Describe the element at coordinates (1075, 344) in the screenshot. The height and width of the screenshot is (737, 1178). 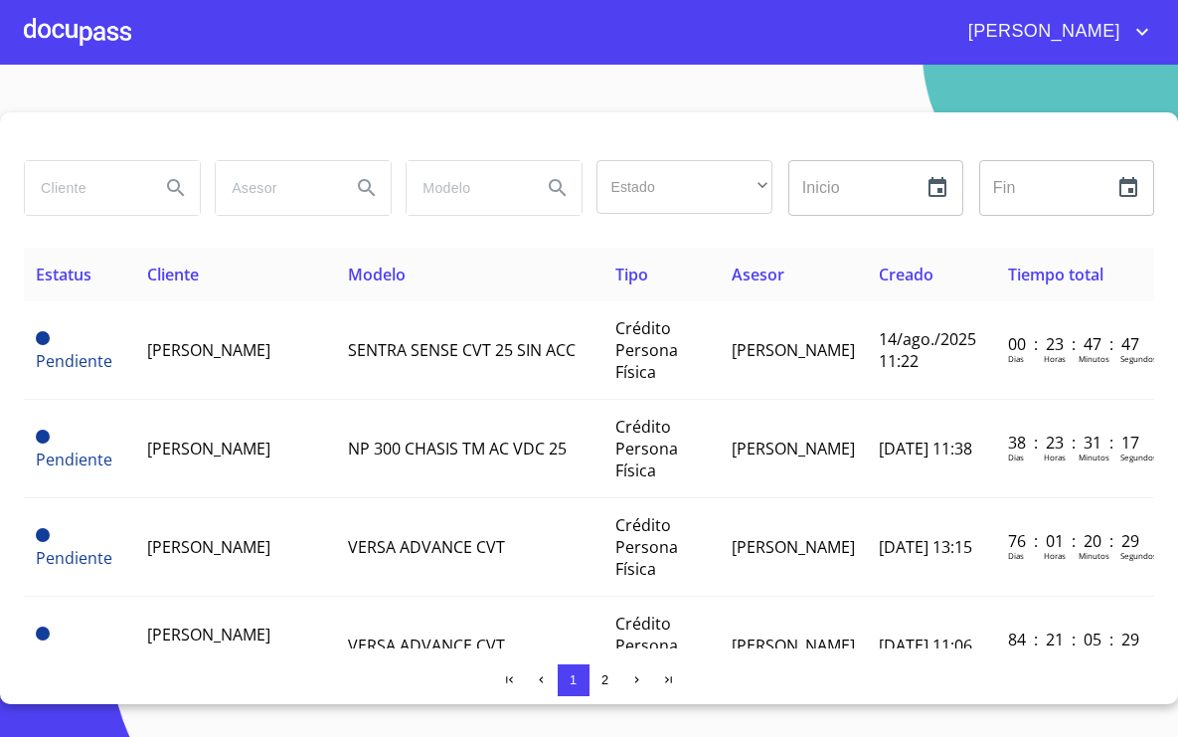
I see `p: 00 : 23 : 47 : 47` at that location.